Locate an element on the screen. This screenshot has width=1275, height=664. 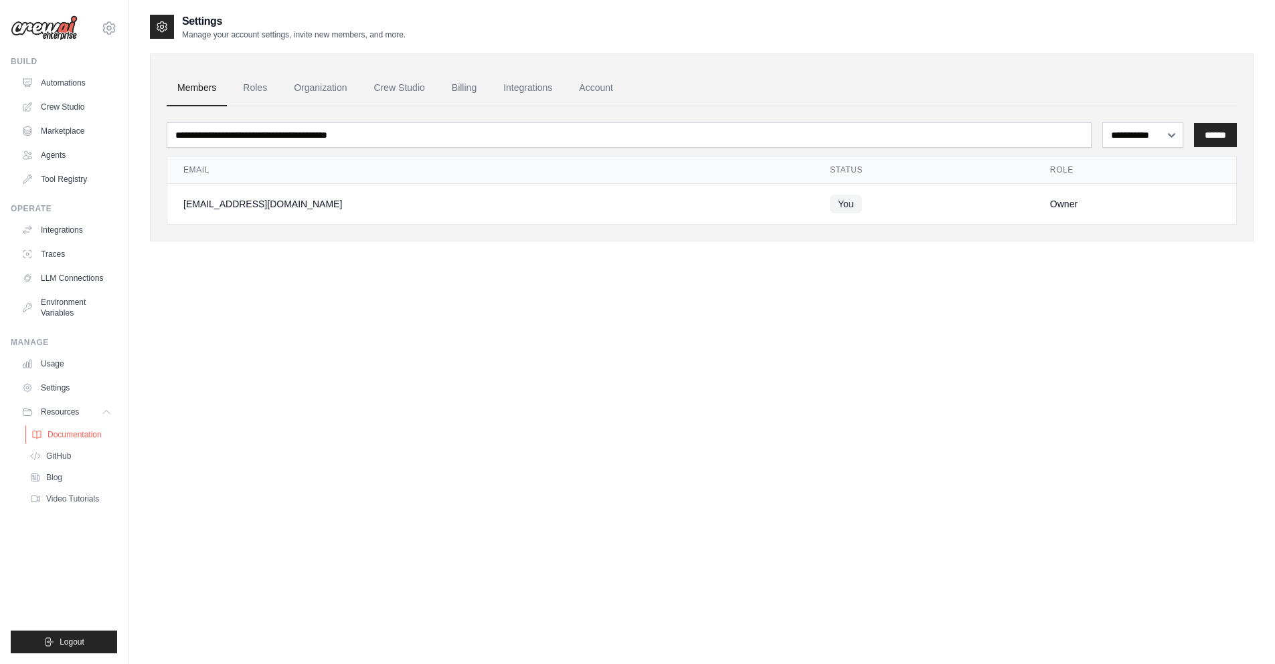
a: Video Tutorials is located at coordinates (70, 499).